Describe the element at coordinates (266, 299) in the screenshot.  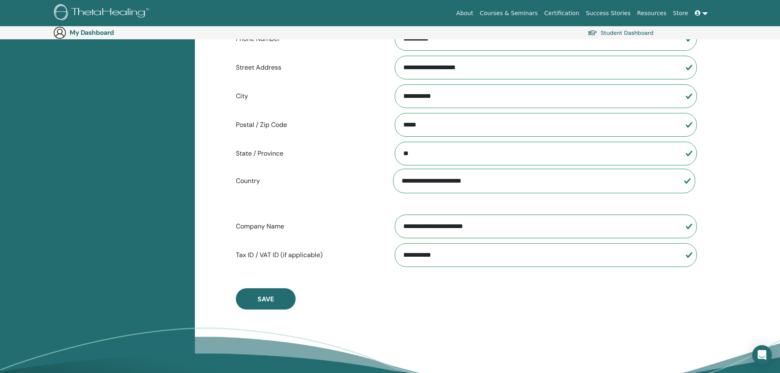
I see `button: Save` at that location.